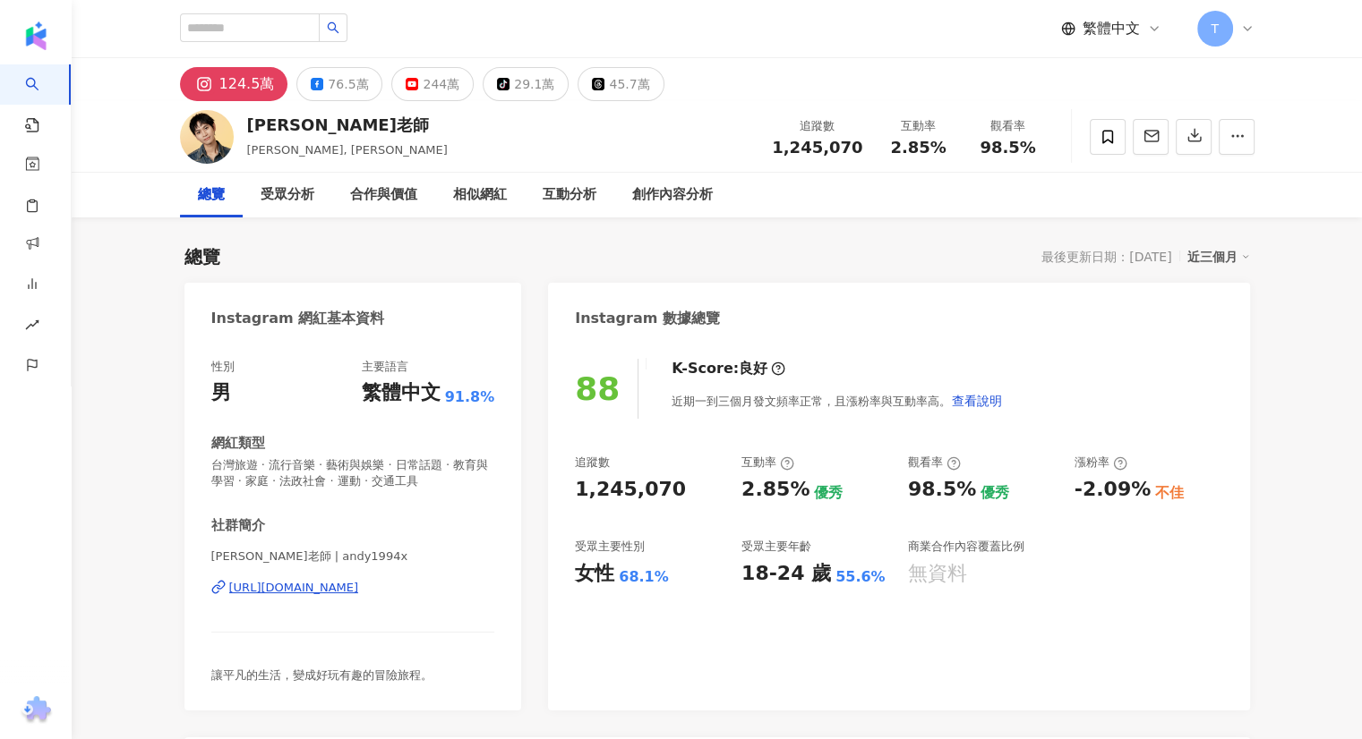 The image size is (1362, 739). What do you see at coordinates (1214, 29) in the screenshot?
I see `span: T` at bounding box center [1214, 29].